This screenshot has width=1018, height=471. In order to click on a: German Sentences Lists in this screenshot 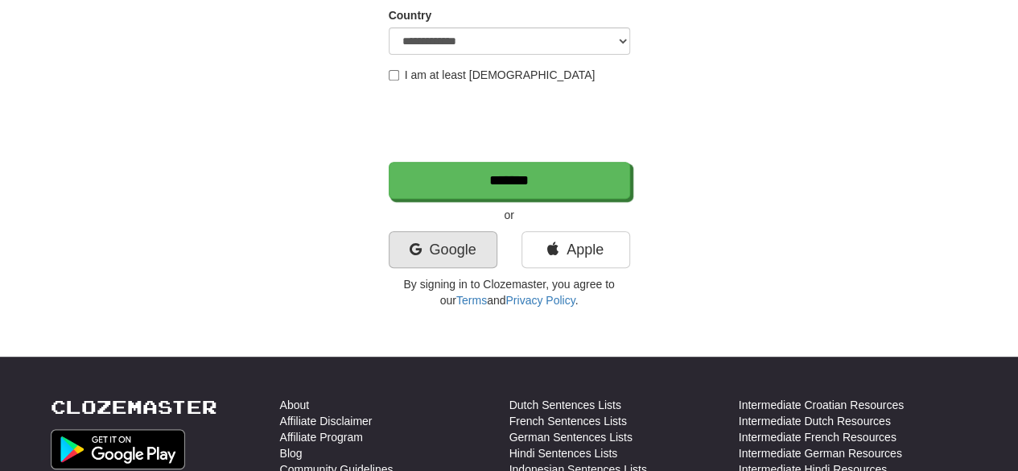, I will do `click(570, 437)`.